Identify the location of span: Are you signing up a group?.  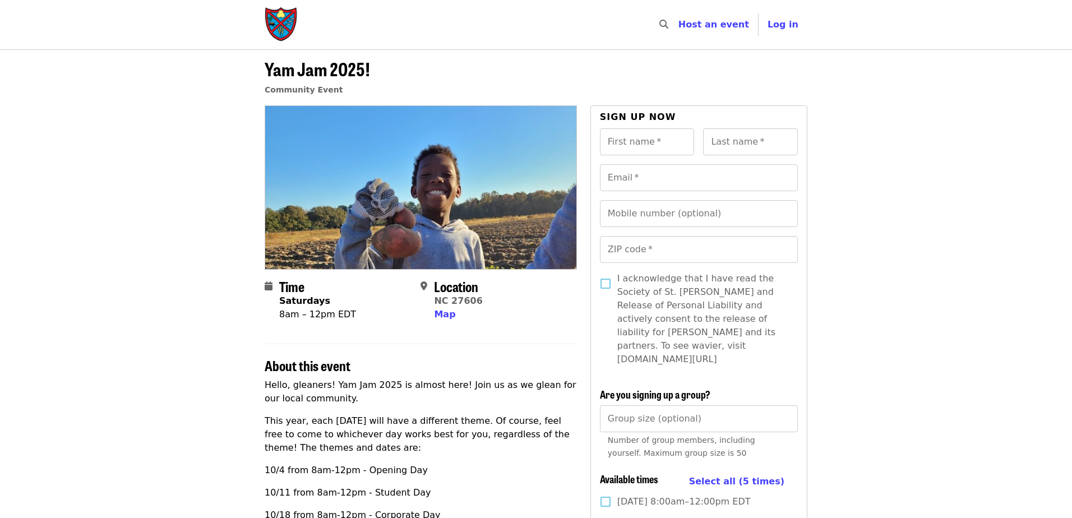
(655, 394).